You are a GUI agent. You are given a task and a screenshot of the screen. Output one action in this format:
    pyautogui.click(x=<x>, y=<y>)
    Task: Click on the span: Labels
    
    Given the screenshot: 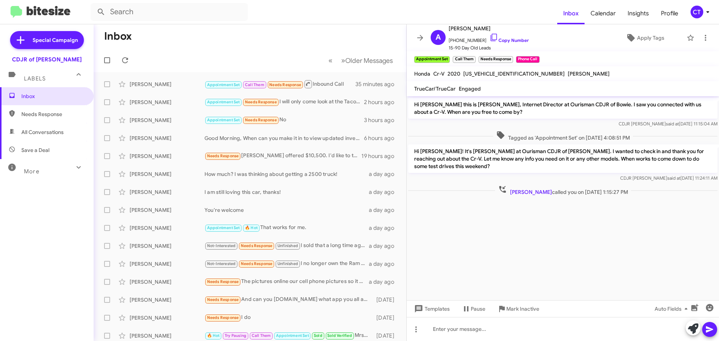 What is the action you would take?
    pyautogui.click(x=35, y=79)
    